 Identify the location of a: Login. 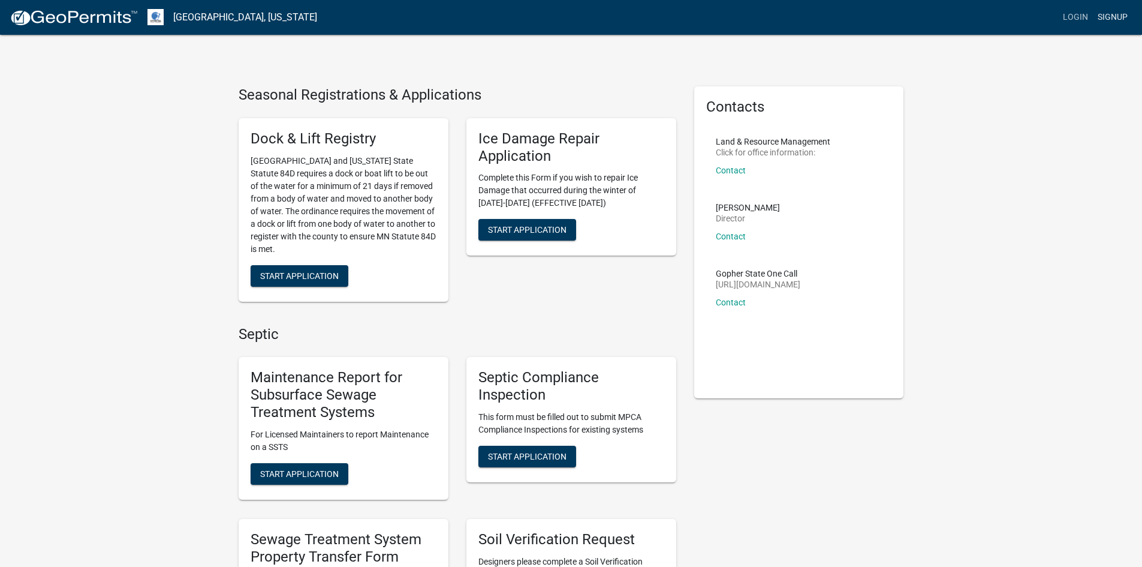
(1076, 17).